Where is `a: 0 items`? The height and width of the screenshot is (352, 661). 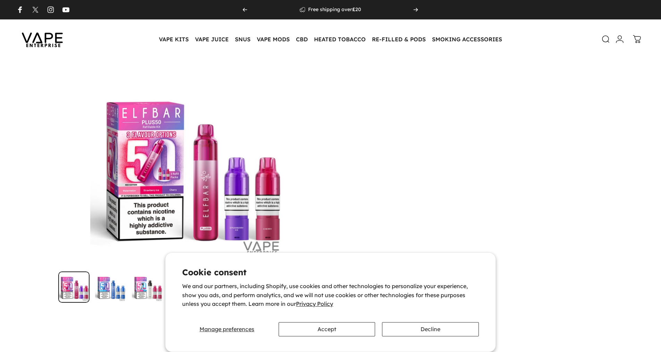
a: 0 items is located at coordinates (637, 39).